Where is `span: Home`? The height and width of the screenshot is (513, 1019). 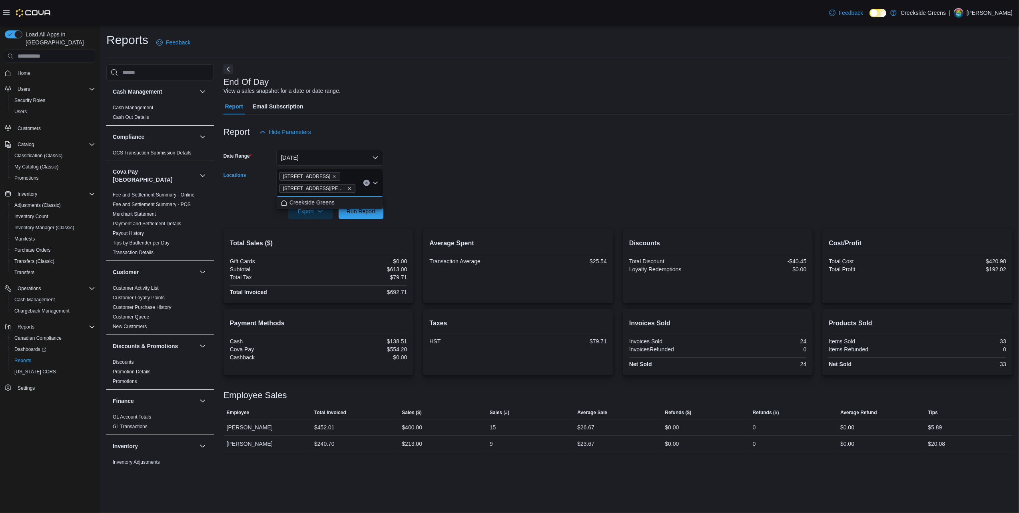 span: Home is located at coordinates (24, 73).